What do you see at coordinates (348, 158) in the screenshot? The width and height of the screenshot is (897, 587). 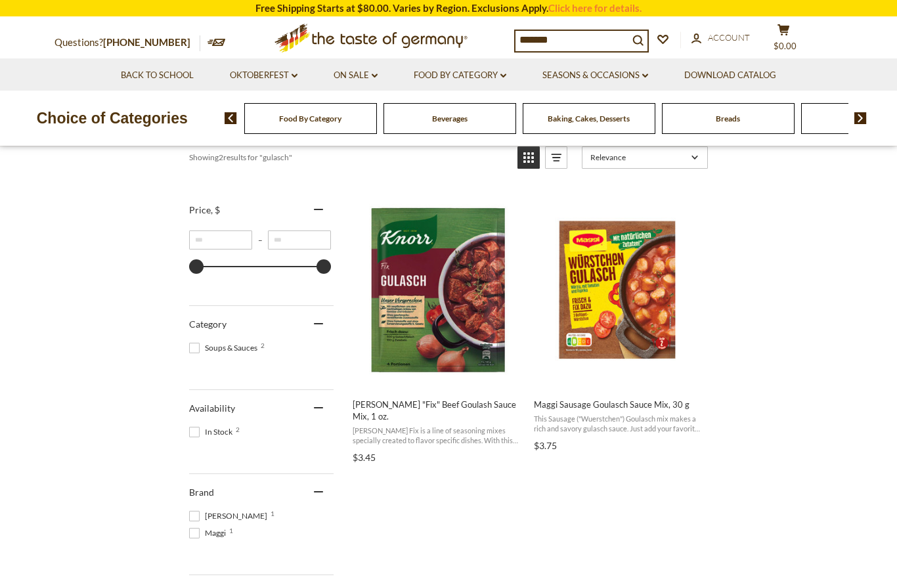 I see `div: Showing results for " "` at bounding box center [348, 158].